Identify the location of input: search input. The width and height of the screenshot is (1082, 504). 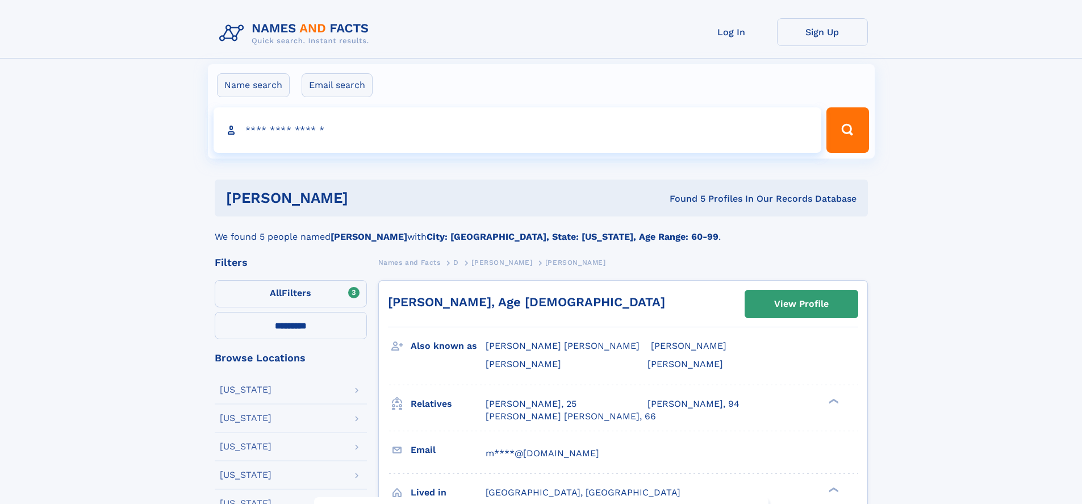
(517, 130).